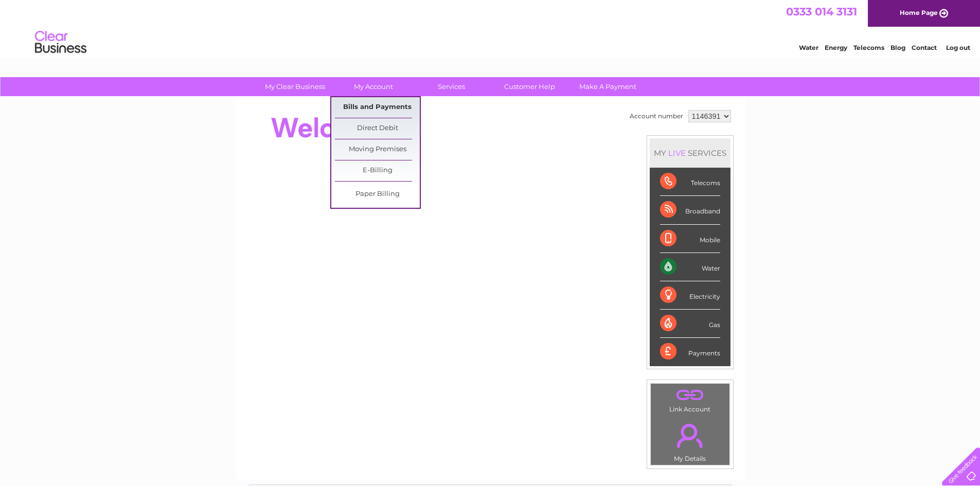 The height and width of the screenshot is (486, 980). I want to click on td: My Details, so click(690, 440).